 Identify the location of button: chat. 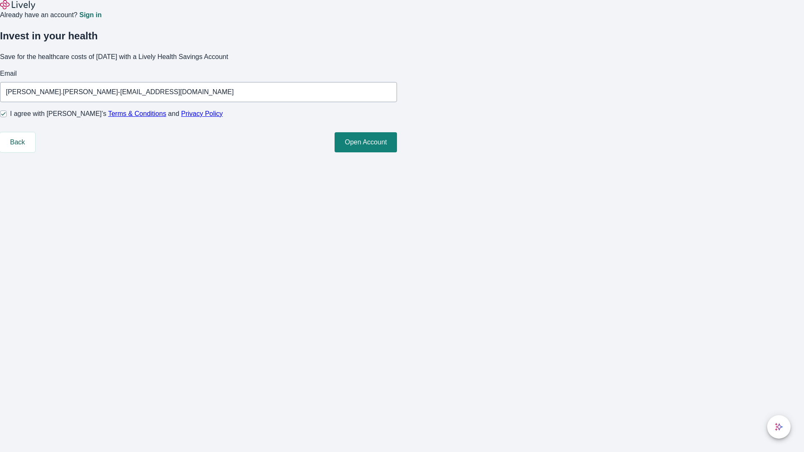
(779, 427).